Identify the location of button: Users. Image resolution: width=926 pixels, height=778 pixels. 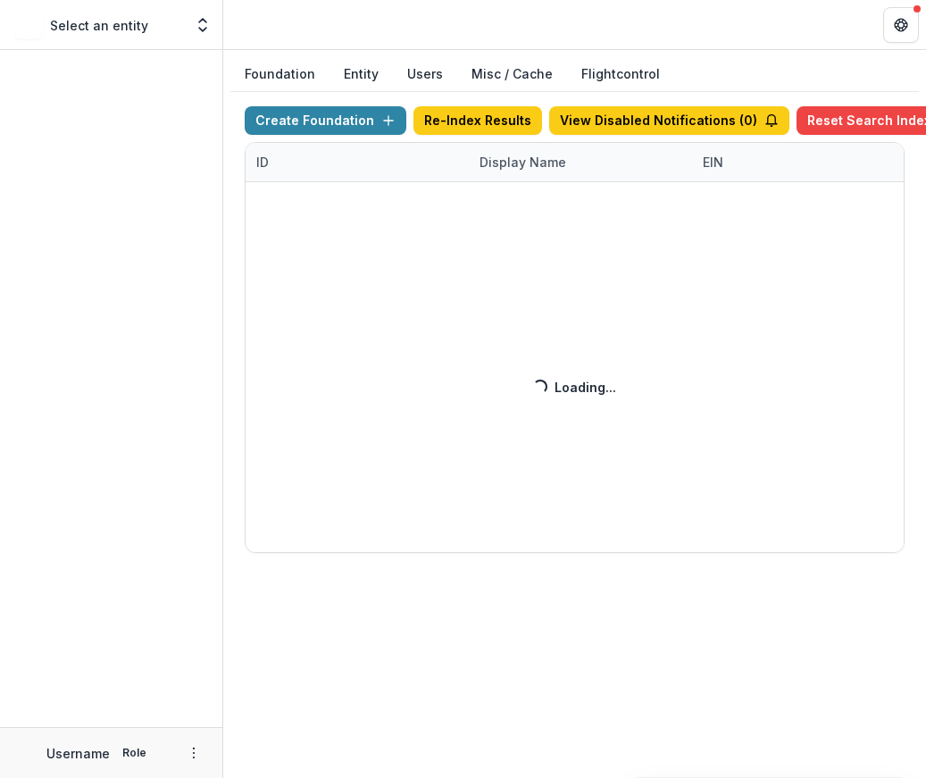
(425, 74).